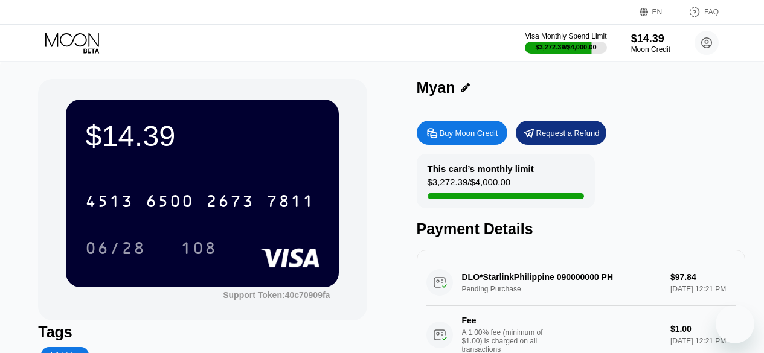 Image resolution: width=764 pixels, height=353 pixels. Describe the element at coordinates (276, 295) in the screenshot. I see `div: Support Token: 40c70909fa` at that location.